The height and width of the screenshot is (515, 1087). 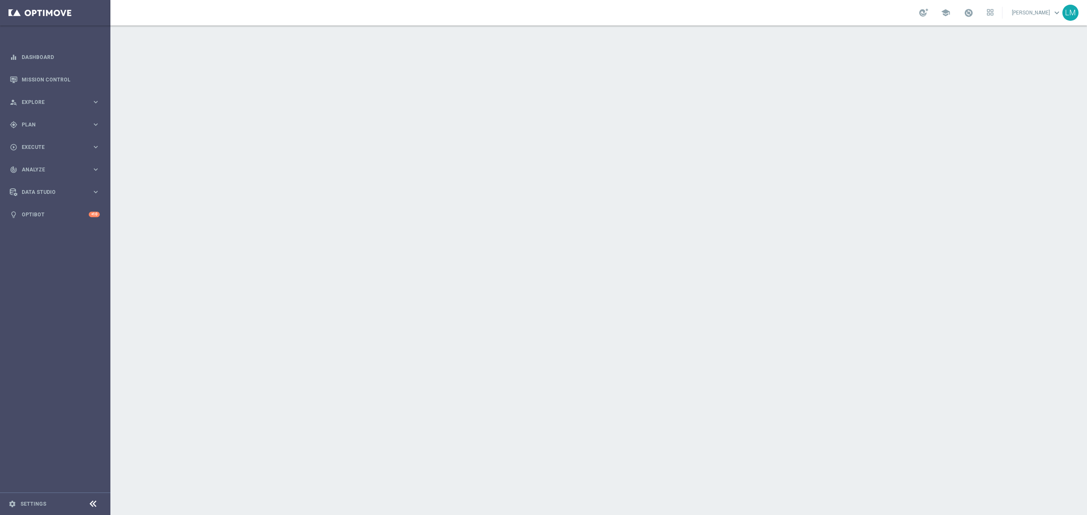 I want to click on button: Mission Control, so click(x=55, y=80).